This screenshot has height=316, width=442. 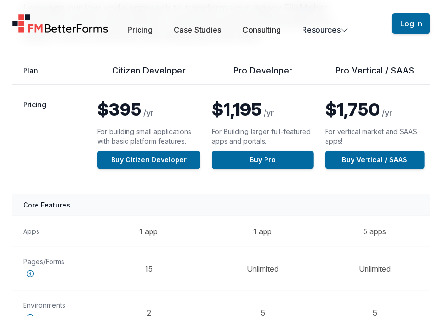 What do you see at coordinates (51, 231) in the screenshot?
I see `th: Apps` at bounding box center [51, 231].